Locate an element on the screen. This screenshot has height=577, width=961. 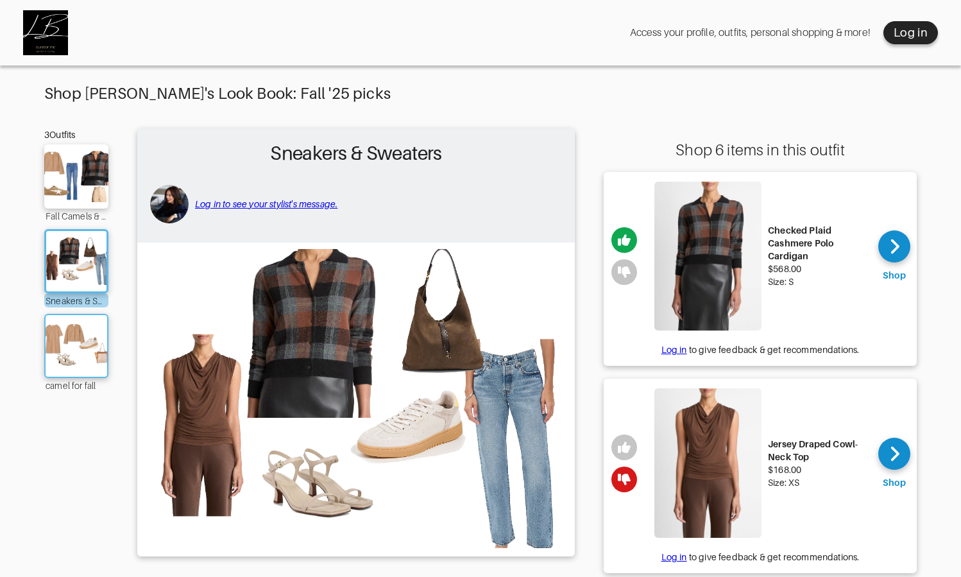
img: avatar is located at coordinates (169, 204).